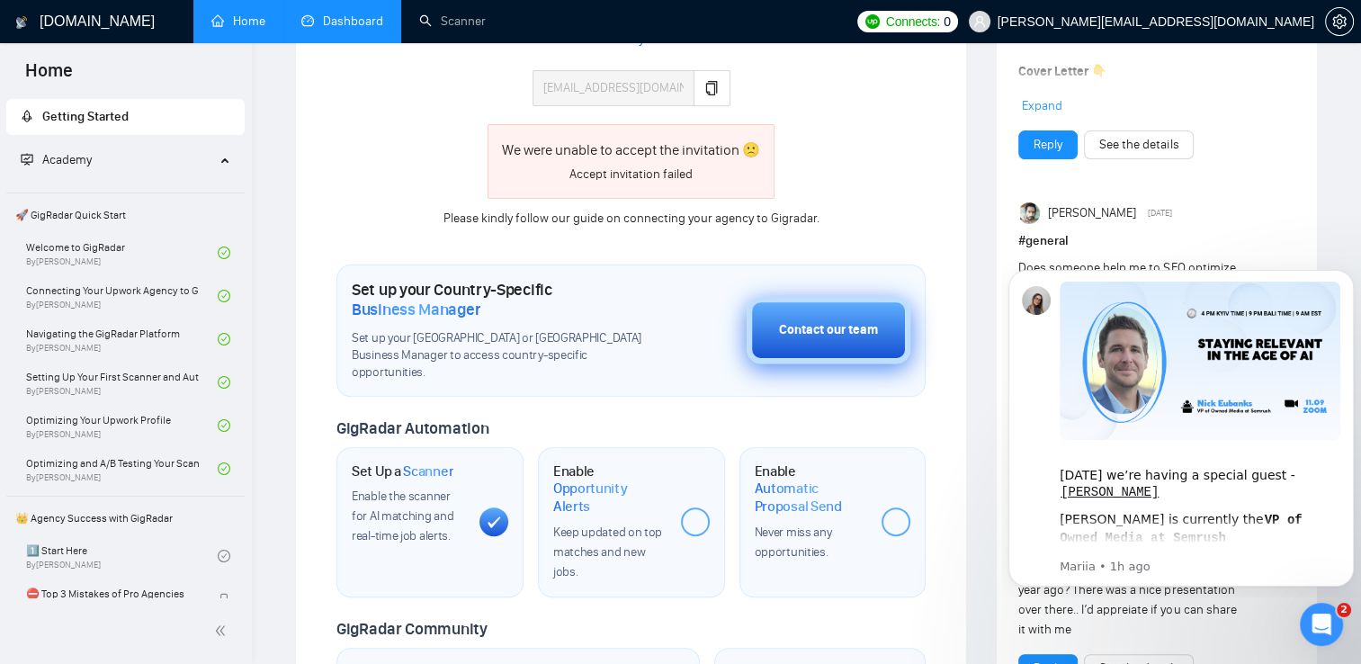  Describe the element at coordinates (199, 163) in the screenshot. I see `div: Message content` at that location.